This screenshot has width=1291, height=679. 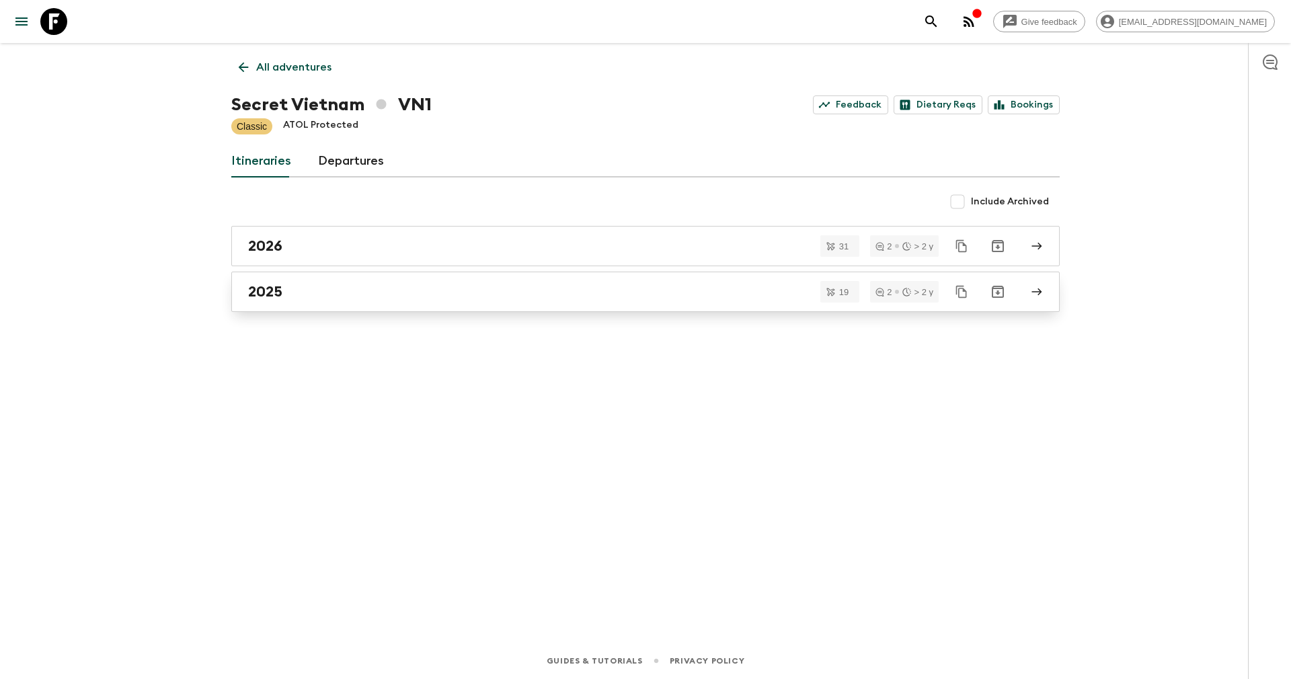 What do you see at coordinates (850, 105) in the screenshot?
I see `a: Feedback` at bounding box center [850, 105].